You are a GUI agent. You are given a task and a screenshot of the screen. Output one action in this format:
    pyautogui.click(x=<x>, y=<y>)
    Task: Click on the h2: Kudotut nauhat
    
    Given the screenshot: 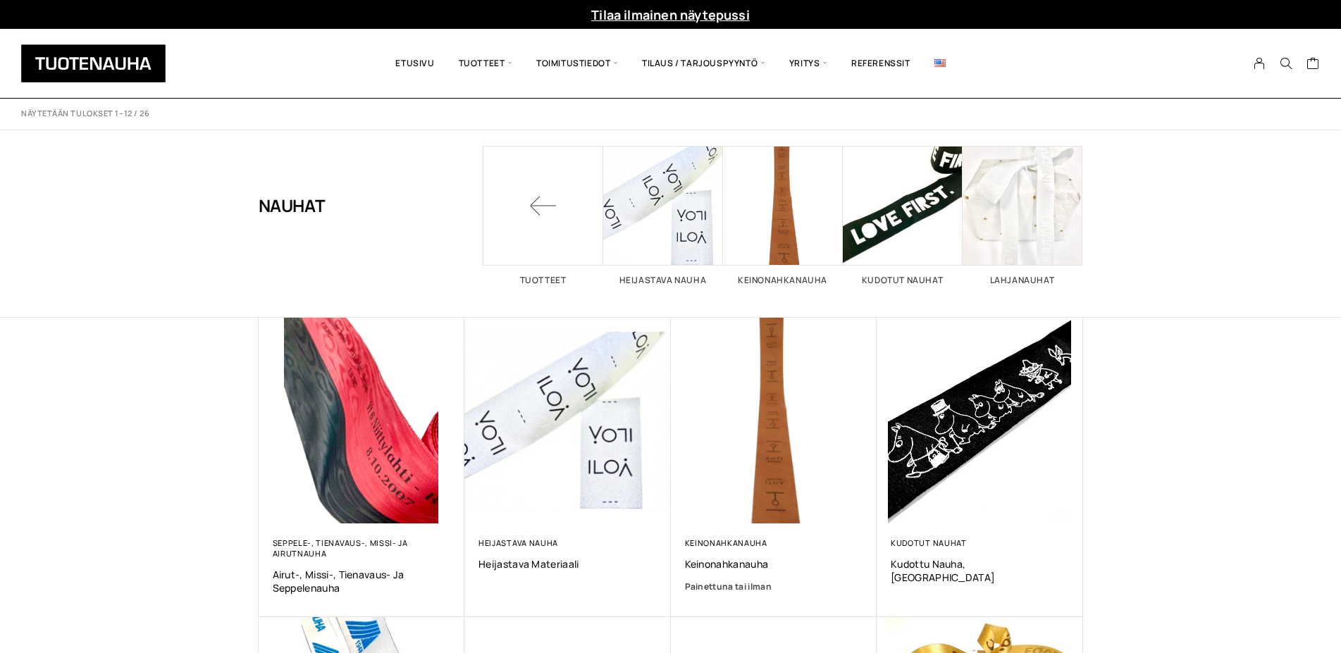 What is the action you would take?
    pyautogui.click(x=903, y=280)
    